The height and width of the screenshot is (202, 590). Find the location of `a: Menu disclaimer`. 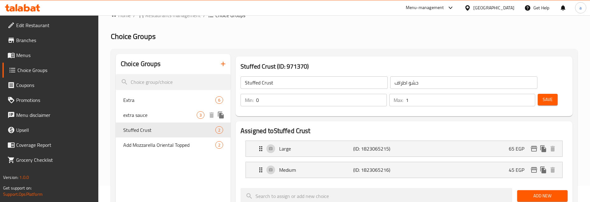

a: Menu disclaimer is located at coordinates (50, 115).